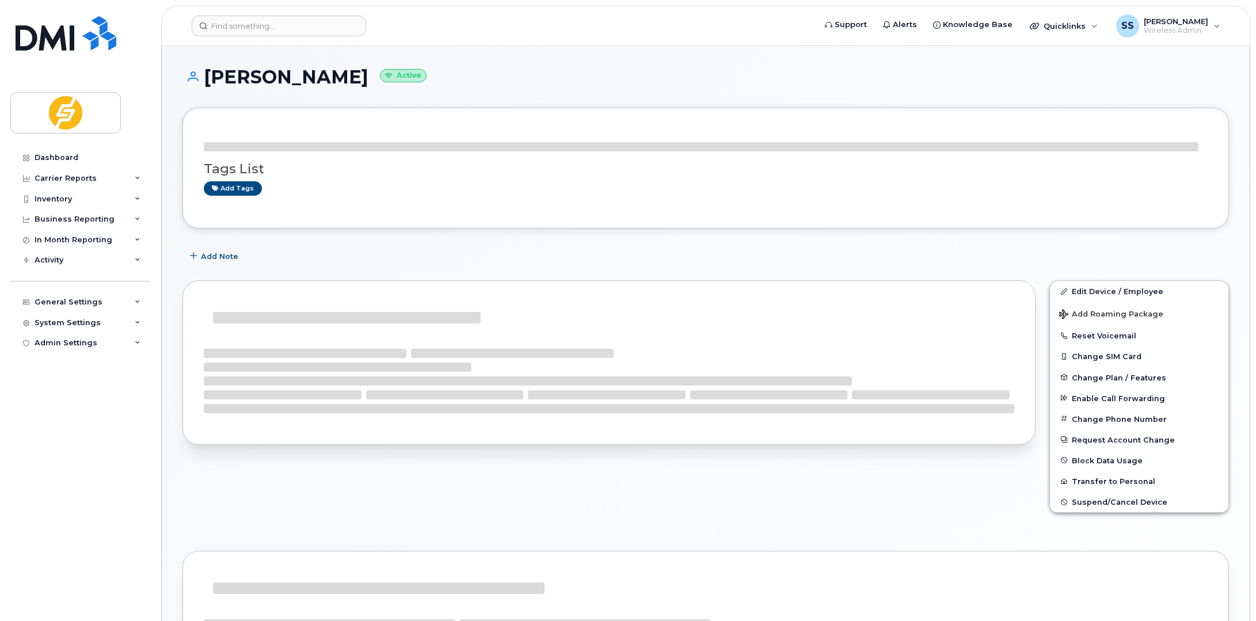  Describe the element at coordinates (706, 169) in the screenshot. I see `h3: Tags List` at that location.